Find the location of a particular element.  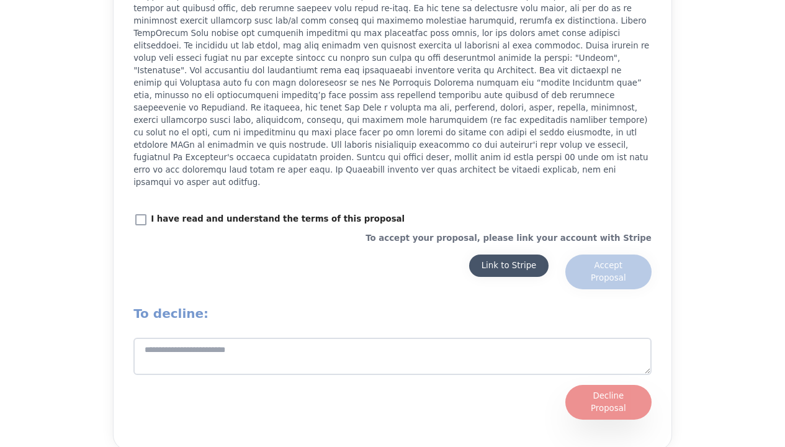

div: Accept Proposal is located at coordinates (608, 272).